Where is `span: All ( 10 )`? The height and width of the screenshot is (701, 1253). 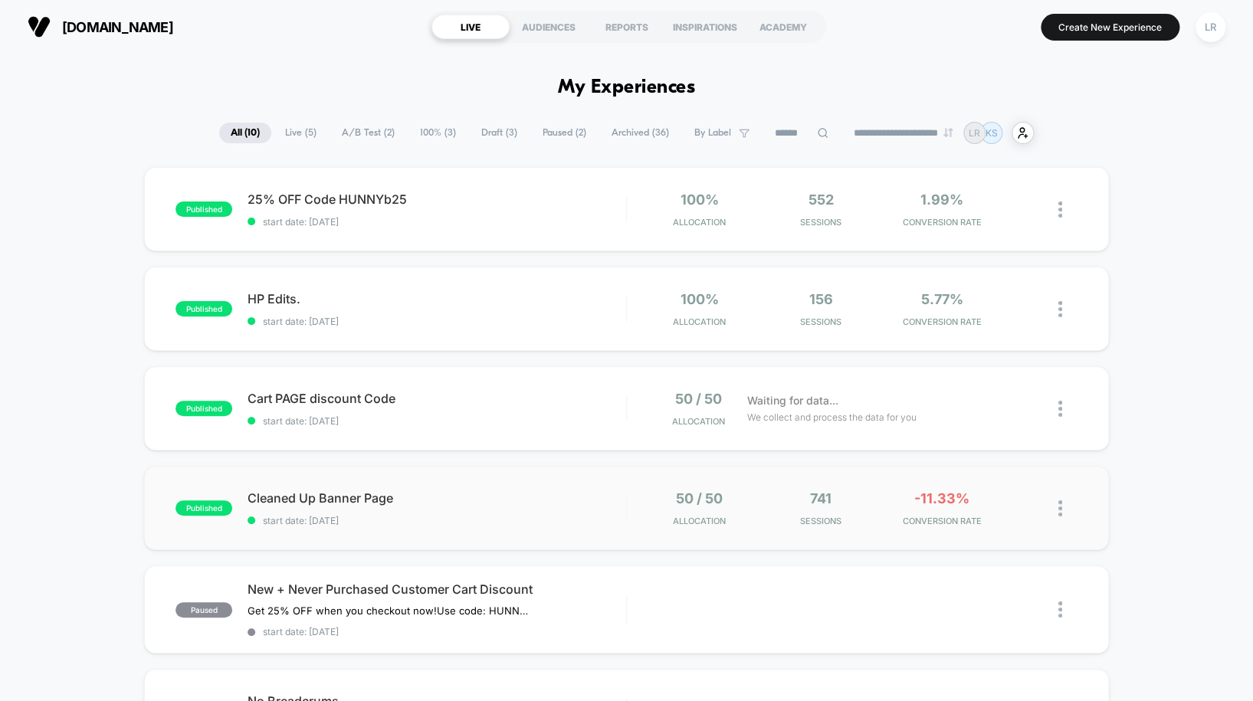 span: All ( 10 ) is located at coordinates (245, 133).